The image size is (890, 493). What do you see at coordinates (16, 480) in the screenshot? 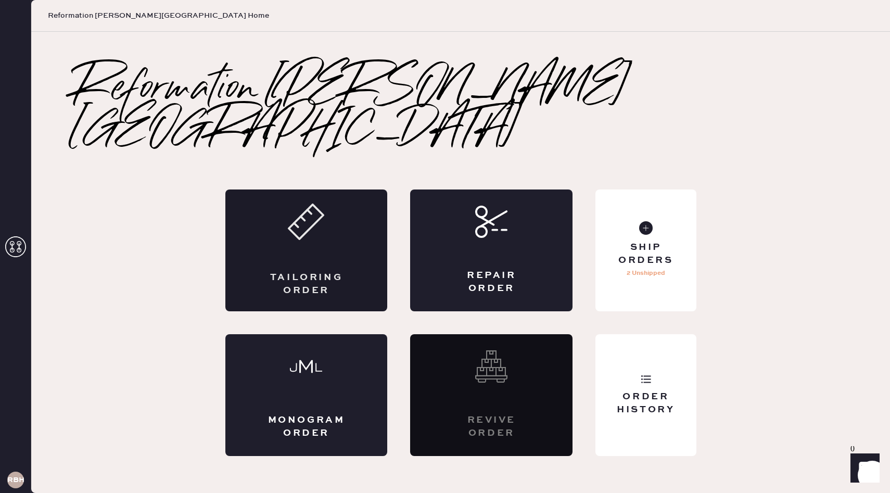
I see `h3: RBHA` at bounding box center [16, 480].